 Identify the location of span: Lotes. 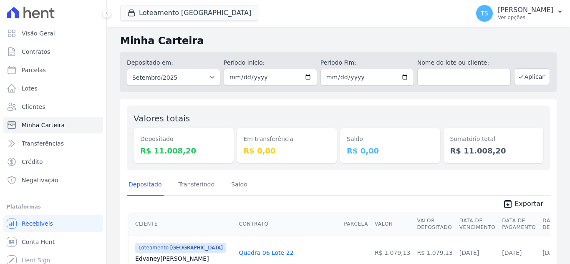
(30, 88).